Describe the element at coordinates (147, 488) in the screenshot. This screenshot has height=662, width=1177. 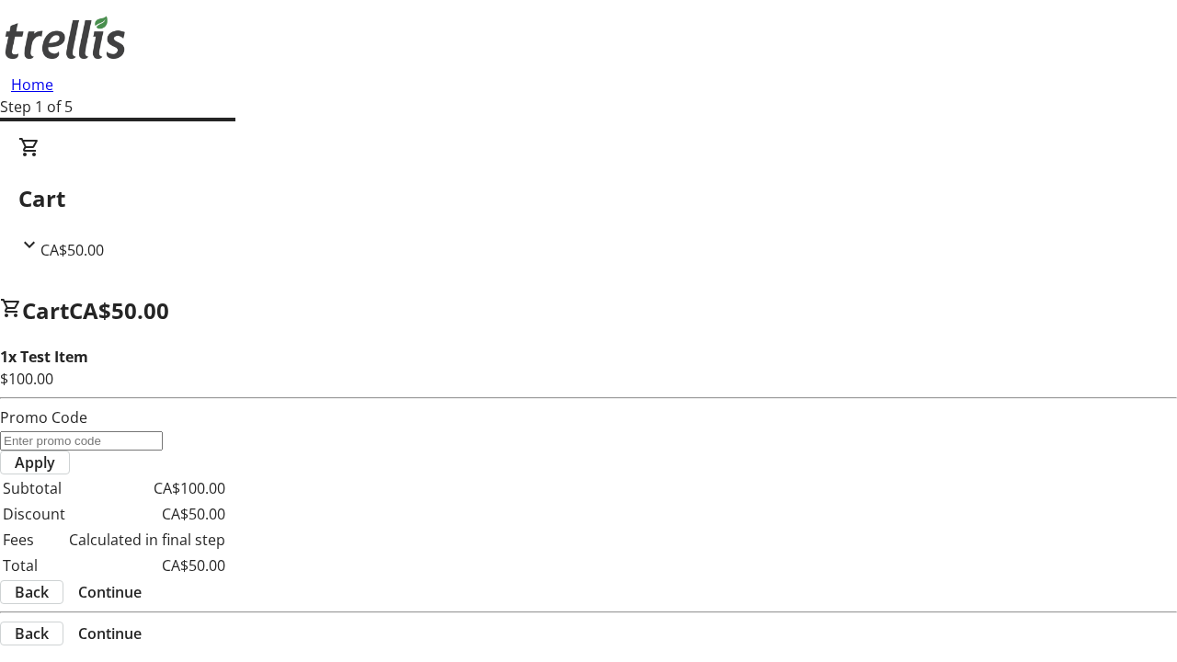
I see `td: CA$100.00` at that location.